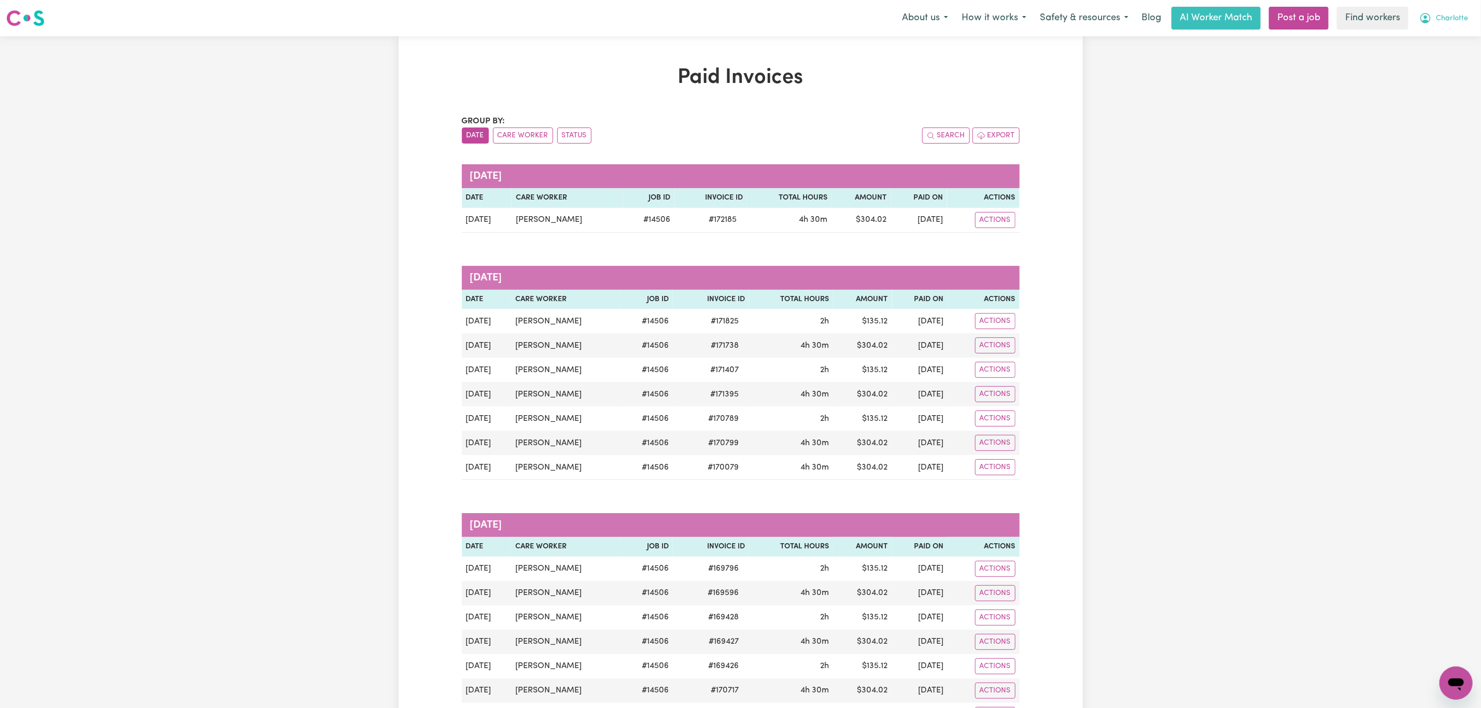  What do you see at coordinates (574, 135) in the screenshot?
I see `button: sort invoices by paid status` at bounding box center [574, 135].